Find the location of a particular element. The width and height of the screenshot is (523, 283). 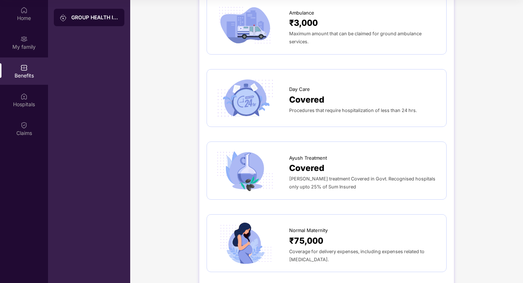

img: svg+xml;base64,PHN2ZyBpZD0iSG9tZSIgeG1sbnM9Imh0dHA6Ly93d3cudzMub3JnLzIwMDAvc3ZnIiB3aWR0aD0iMjAiIG... is located at coordinates (24, 10).